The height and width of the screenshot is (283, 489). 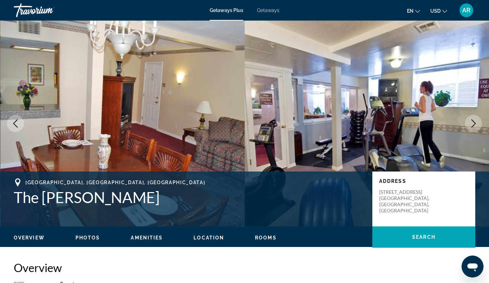 What do you see at coordinates (15, 124) in the screenshot?
I see `button: Previous image` at bounding box center [15, 124].